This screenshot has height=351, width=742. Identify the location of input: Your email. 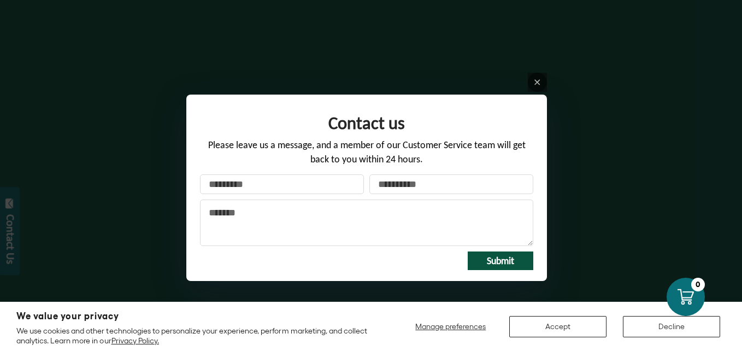
(452, 184).